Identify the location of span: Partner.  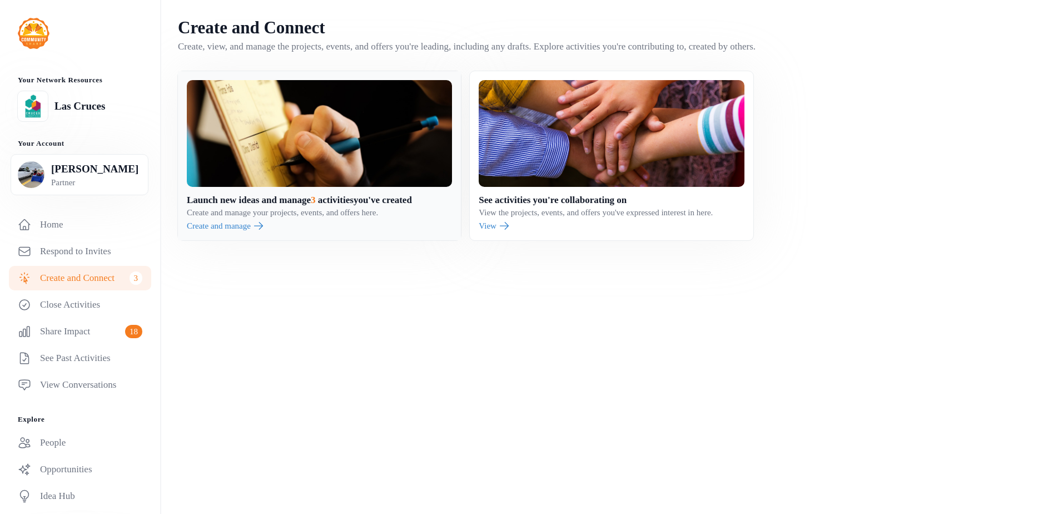
(96, 182).